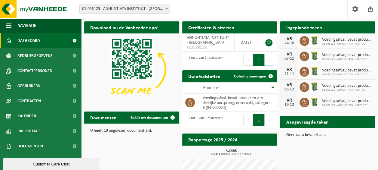  Describe the element at coordinates (211, 27) in the screenshot. I see `h2: Certificaten & attesten` at that location.